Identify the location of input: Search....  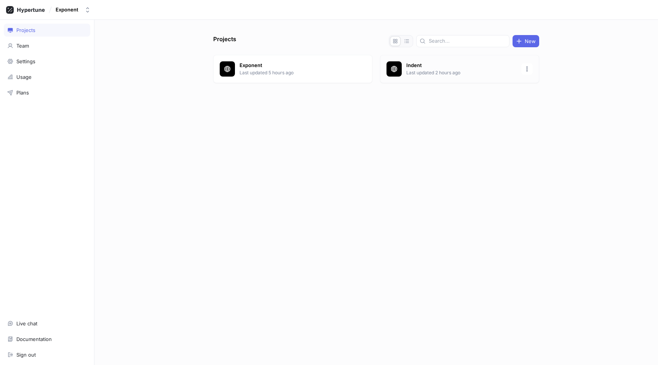
(467, 41).